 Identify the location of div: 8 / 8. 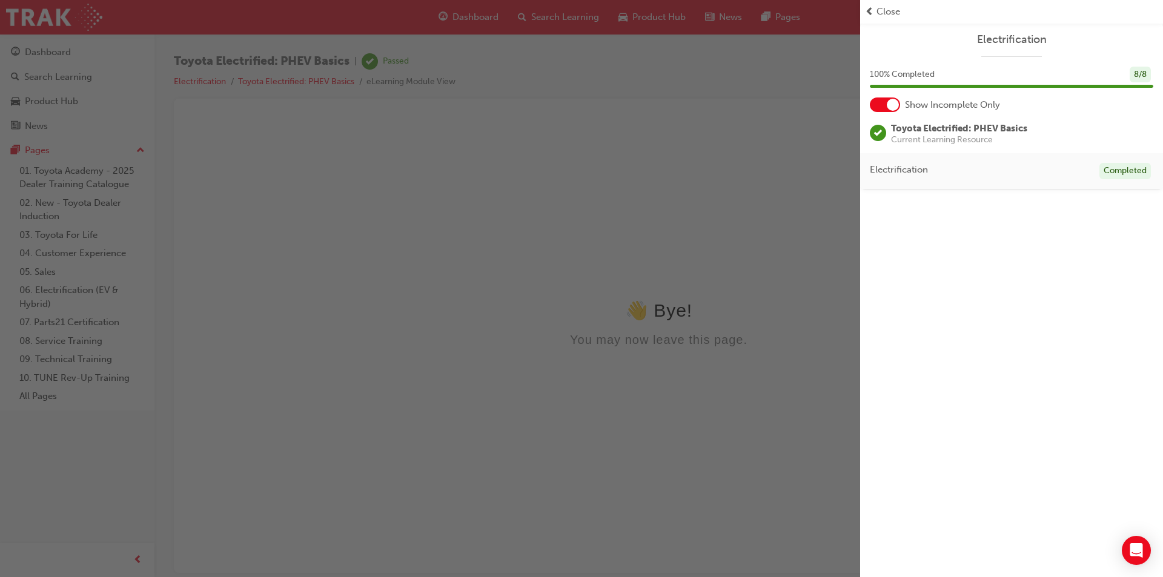
(1140, 74).